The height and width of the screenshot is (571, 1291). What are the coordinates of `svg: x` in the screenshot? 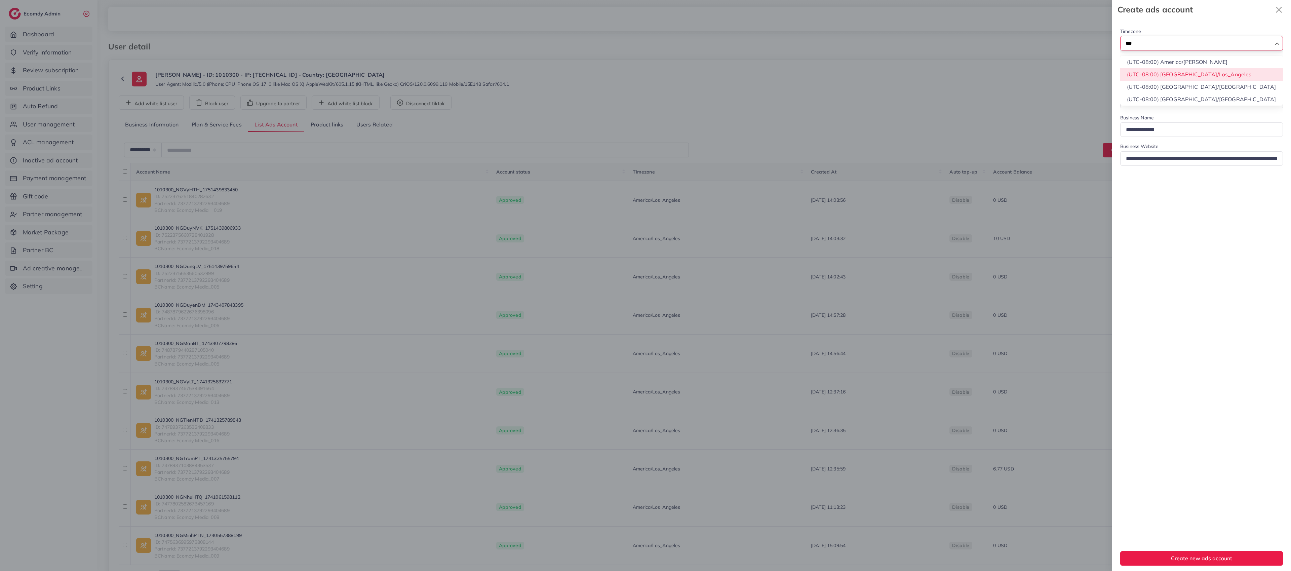 It's located at (1279, 10).